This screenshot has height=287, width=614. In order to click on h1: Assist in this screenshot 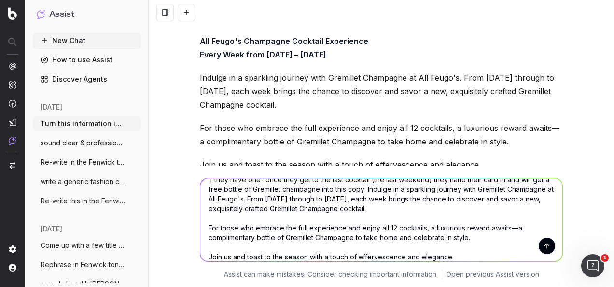, I will do `click(62, 14)`.